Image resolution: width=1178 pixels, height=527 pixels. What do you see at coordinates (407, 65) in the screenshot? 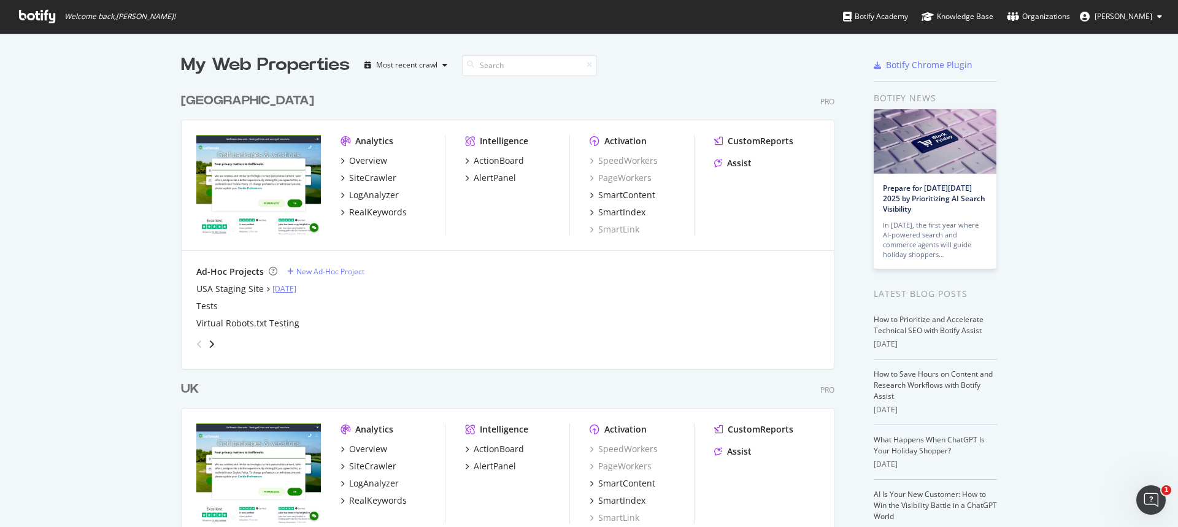
I see `div: Most recent crawl` at bounding box center [407, 65].